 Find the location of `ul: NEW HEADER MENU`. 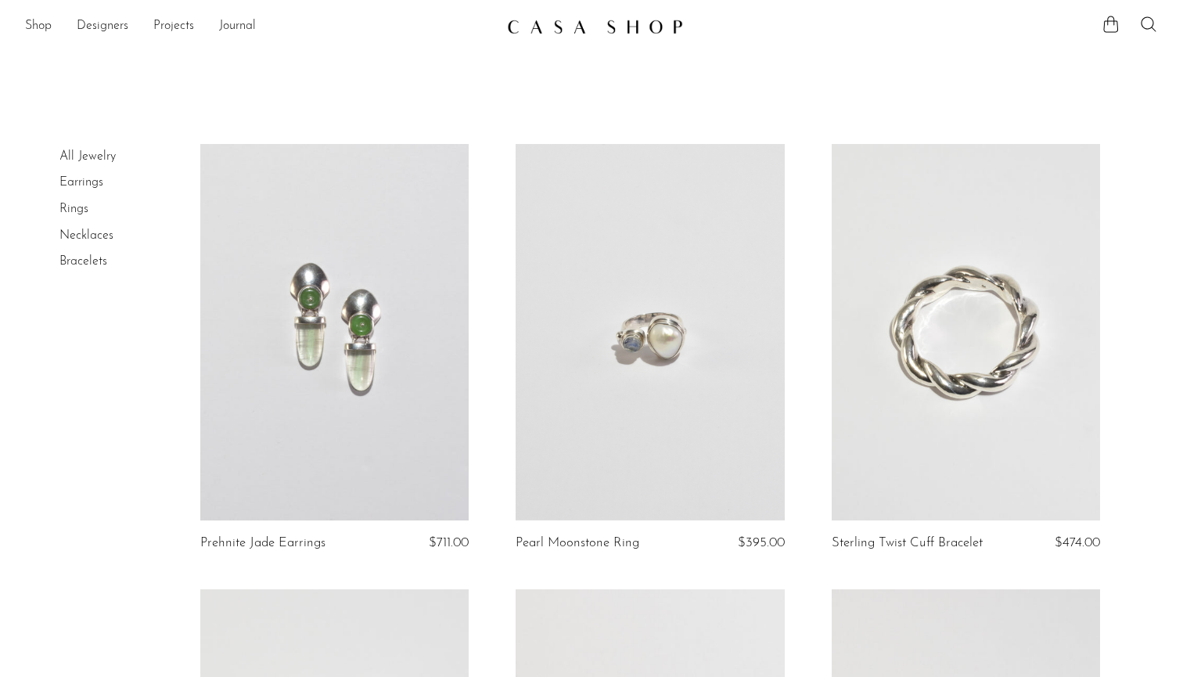

ul: NEW HEADER MENU is located at coordinates (260, 27).